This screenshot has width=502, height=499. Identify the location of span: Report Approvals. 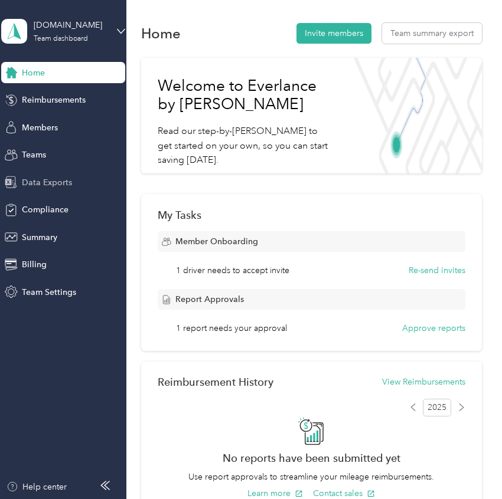
(210, 299).